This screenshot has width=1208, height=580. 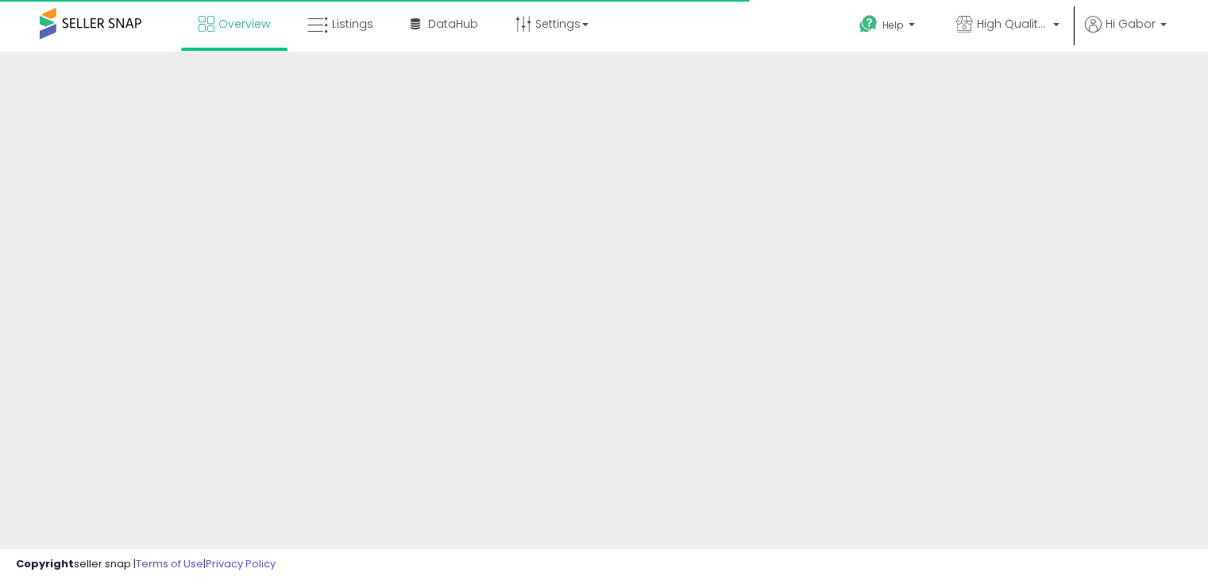 I want to click on span: DataHub, so click(x=453, y=24).